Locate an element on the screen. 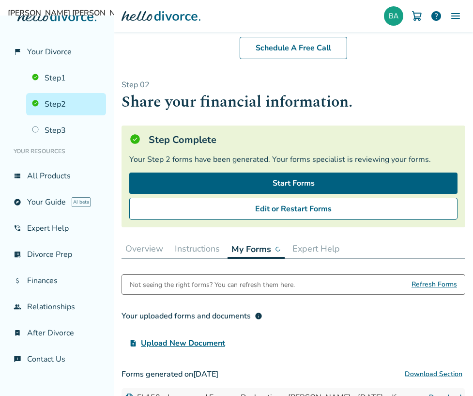  span: chat_info is located at coordinates (17, 359).